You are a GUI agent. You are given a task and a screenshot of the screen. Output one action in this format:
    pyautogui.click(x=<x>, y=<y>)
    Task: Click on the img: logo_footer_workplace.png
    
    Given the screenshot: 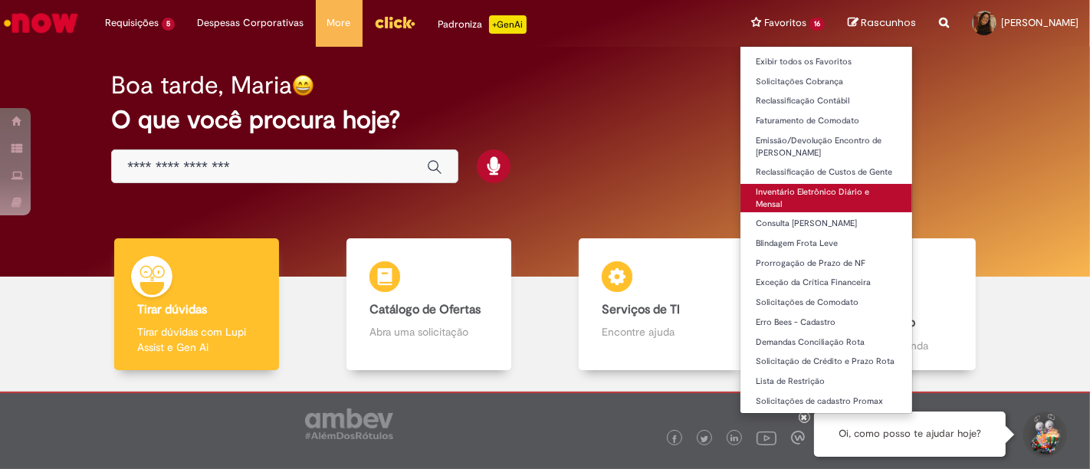 What is the action you would take?
    pyautogui.click(x=798, y=438)
    